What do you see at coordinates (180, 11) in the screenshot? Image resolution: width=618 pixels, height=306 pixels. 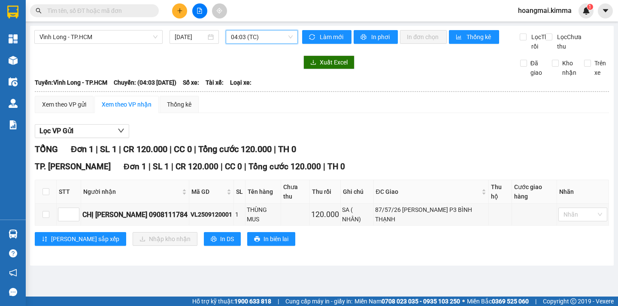 I see `button: plus` at bounding box center [180, 11].